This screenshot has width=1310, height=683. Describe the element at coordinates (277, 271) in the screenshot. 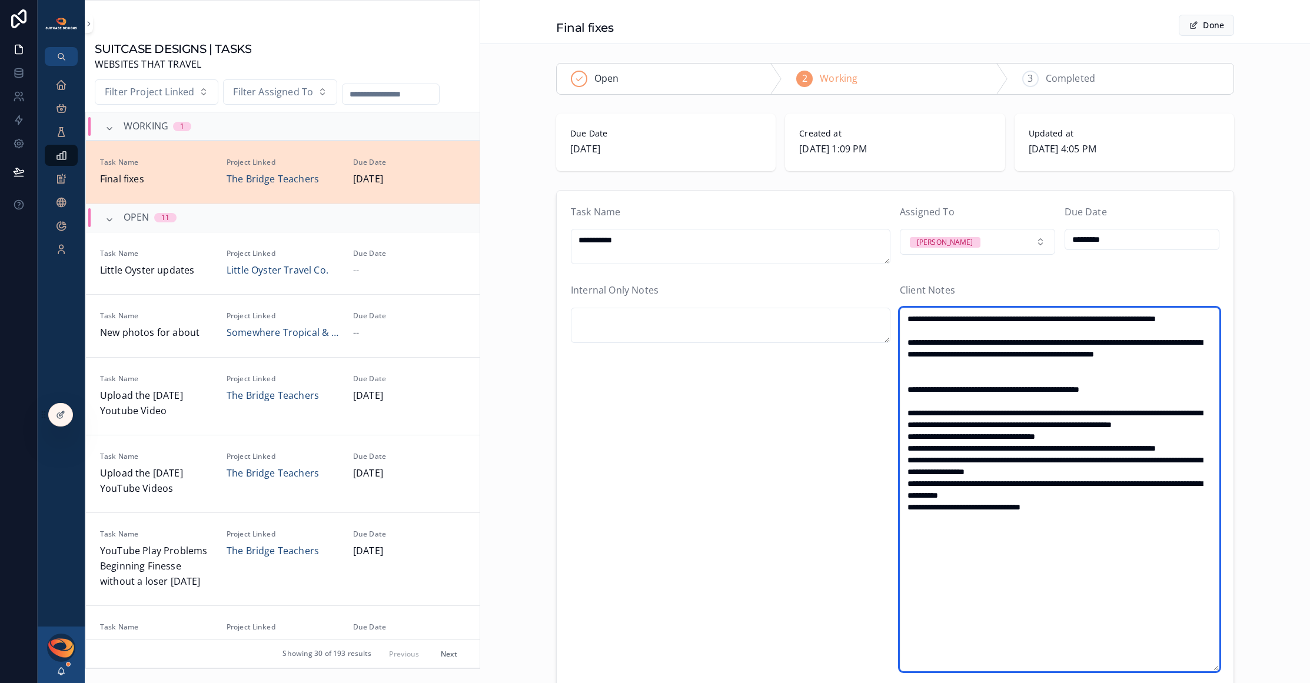

I see `a: Little Oyster Travel Co.` at that location.